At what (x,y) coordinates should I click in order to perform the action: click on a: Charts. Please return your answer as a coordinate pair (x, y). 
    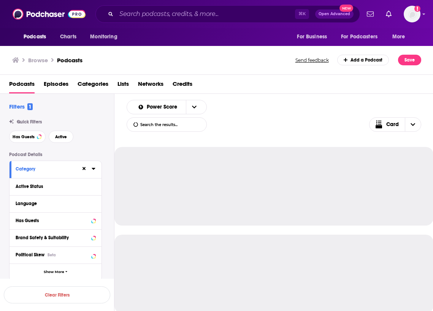
    Looking at the image, I should click on (68, 37).